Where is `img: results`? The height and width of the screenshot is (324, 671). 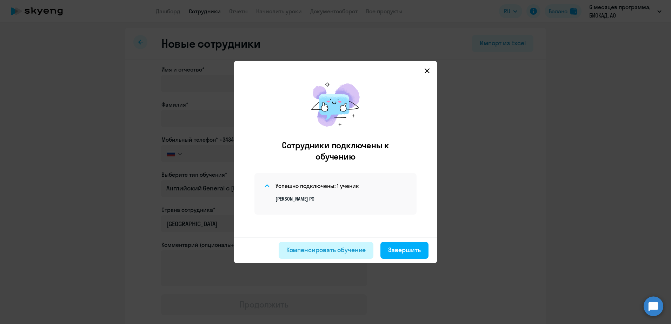
img: results is located at coordinates (336, 105).